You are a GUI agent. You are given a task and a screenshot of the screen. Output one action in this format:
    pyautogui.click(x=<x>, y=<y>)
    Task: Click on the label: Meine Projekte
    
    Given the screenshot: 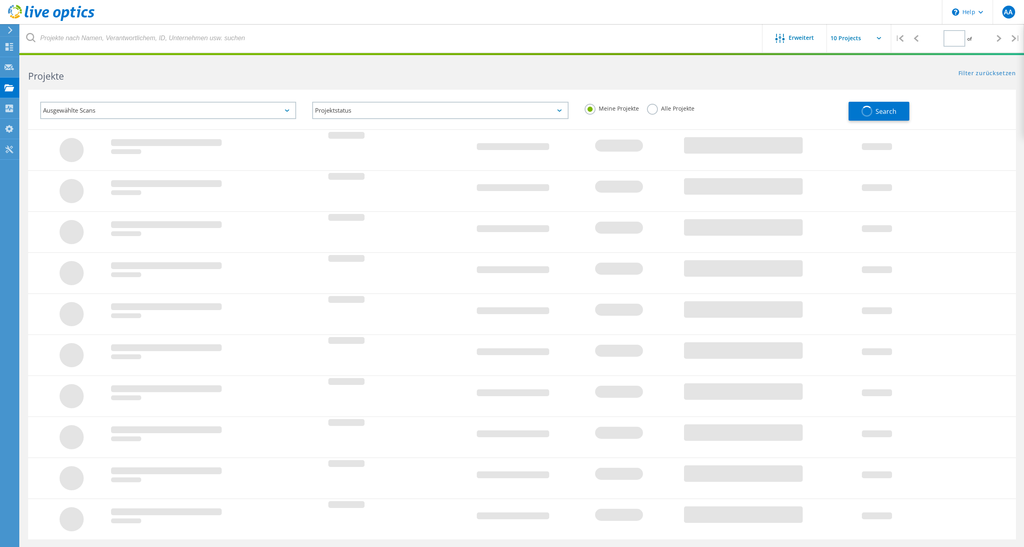 What is the action you would take?
    pyautogui.click(x=612, y=107)
    